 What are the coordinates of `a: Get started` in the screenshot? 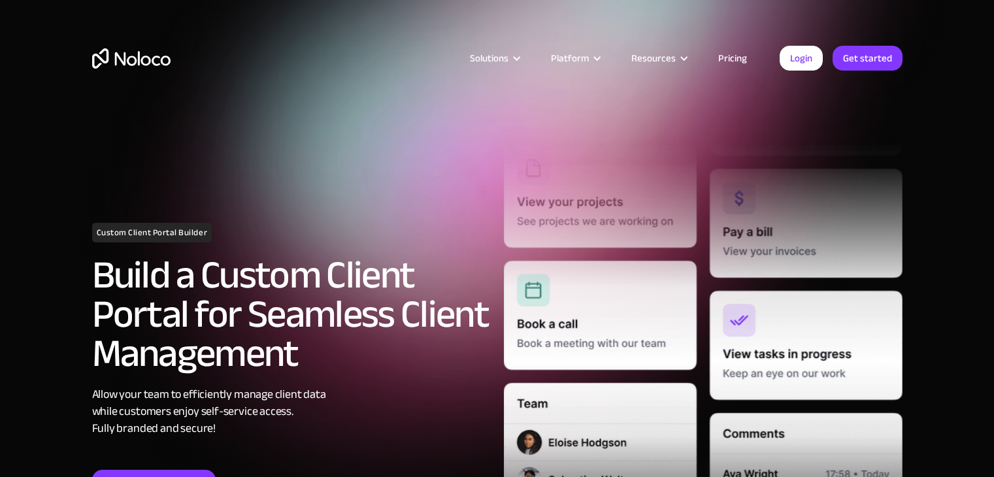 It's located at (867, 58).